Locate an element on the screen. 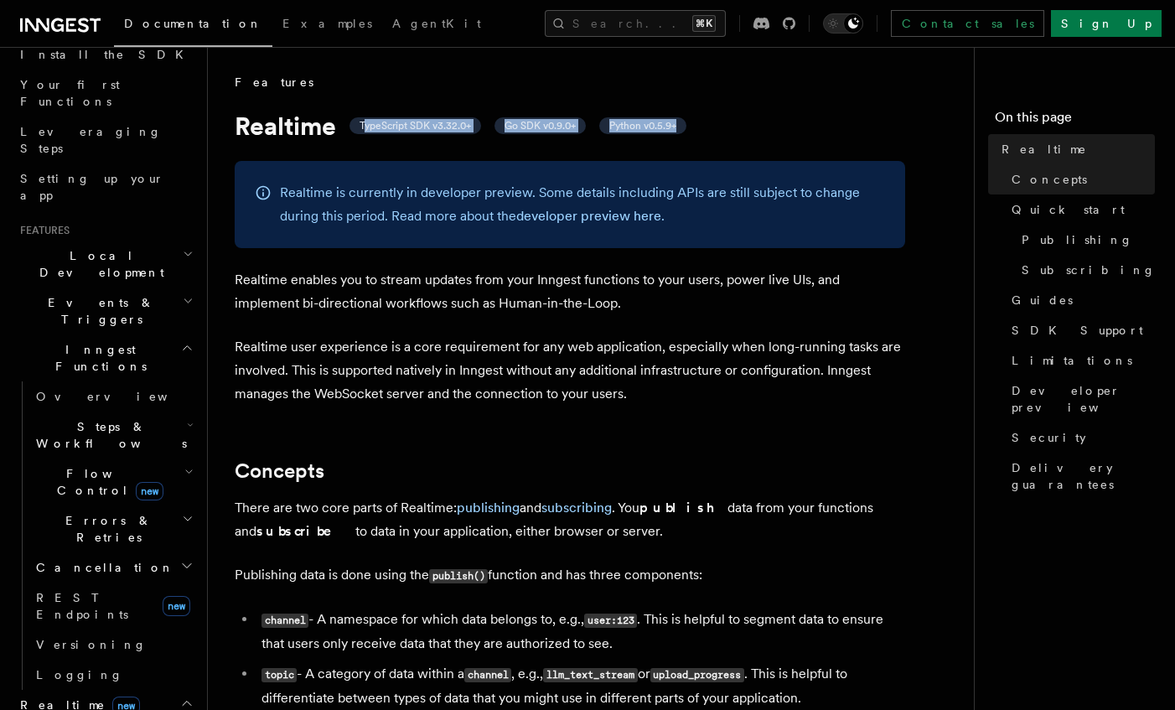 Image resolution: width=1175 pixels, height=710 pixels. a: Publishing is located at coordinates (1085, 240).